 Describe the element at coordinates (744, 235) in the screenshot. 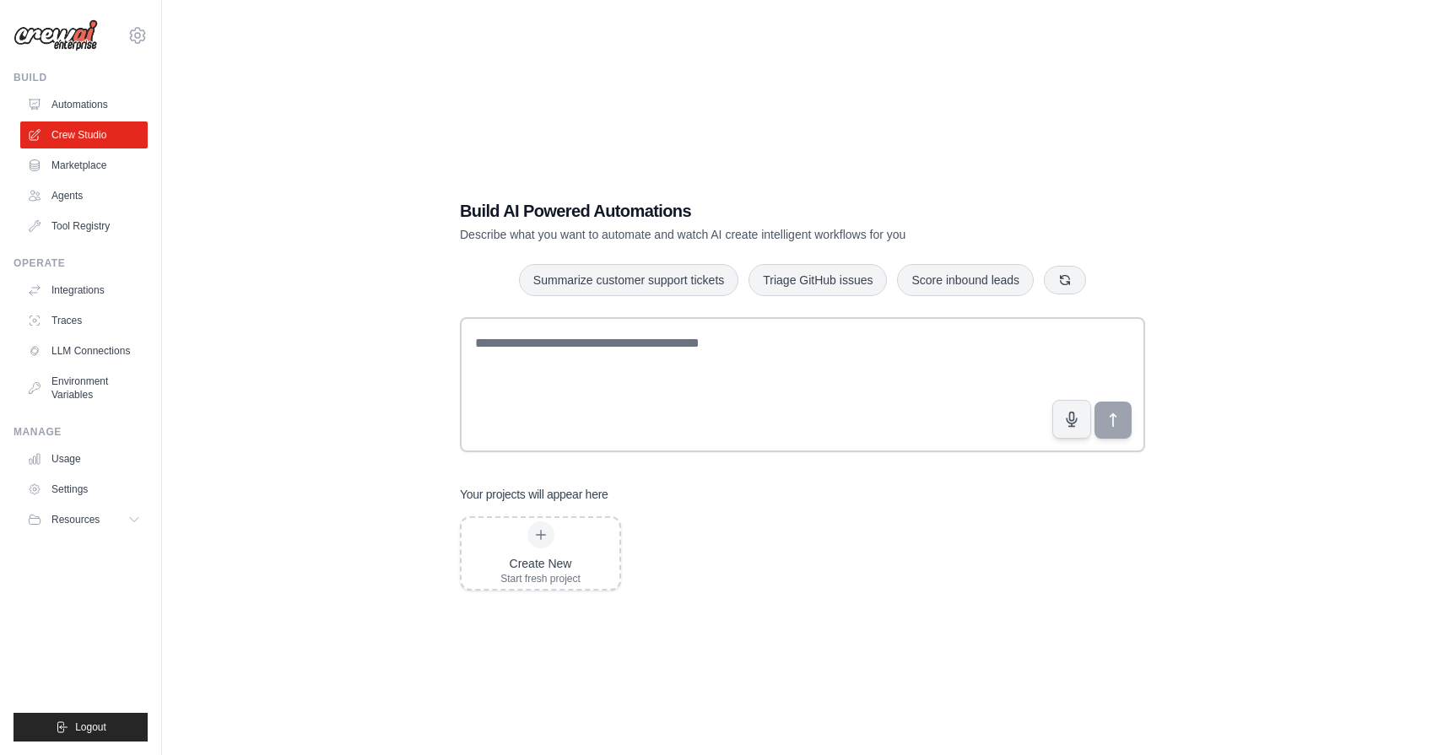

I see `p: Describe what you want to automate and watch AI create intelligent workflows for you` at that location.